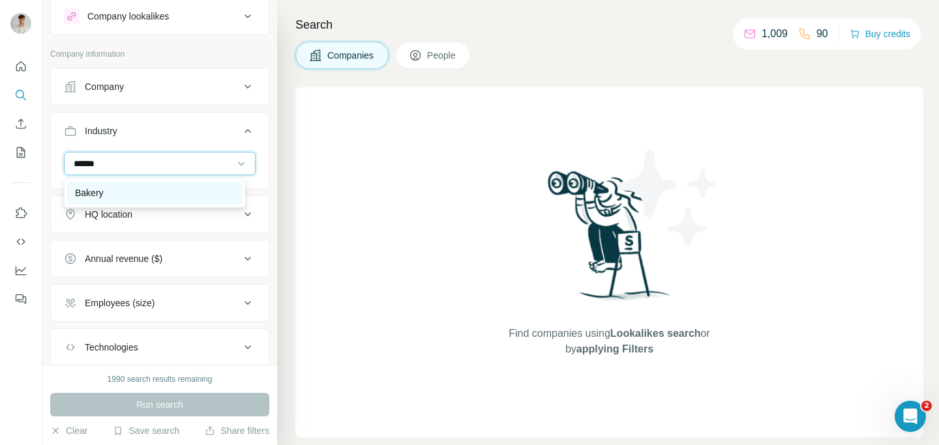  I want to click on button: Technologies, so click(160, 347).